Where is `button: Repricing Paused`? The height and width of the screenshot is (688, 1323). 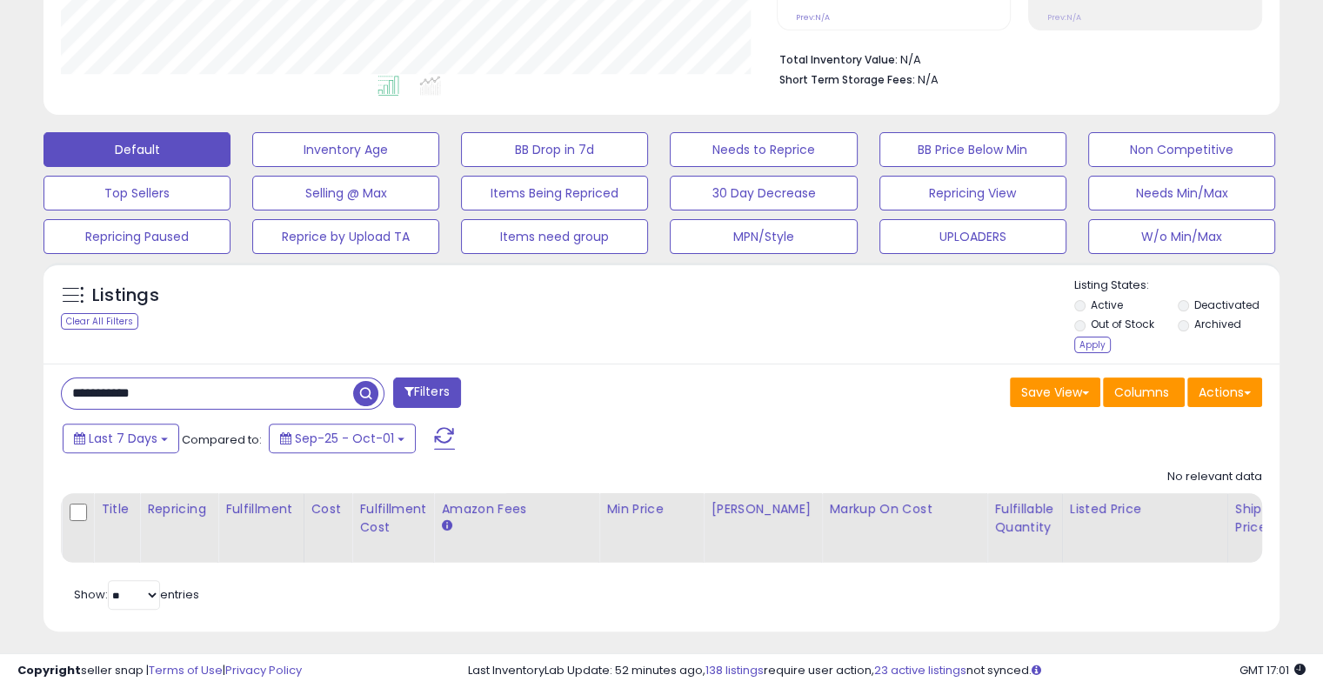
button: Repricing Paused is located at coordinates (137, 237).